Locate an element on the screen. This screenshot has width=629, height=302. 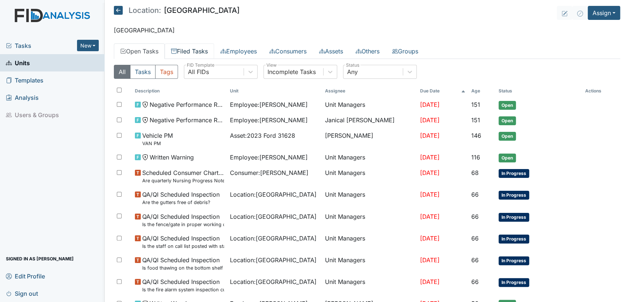
span: Units is located at coordinates (18, 63).